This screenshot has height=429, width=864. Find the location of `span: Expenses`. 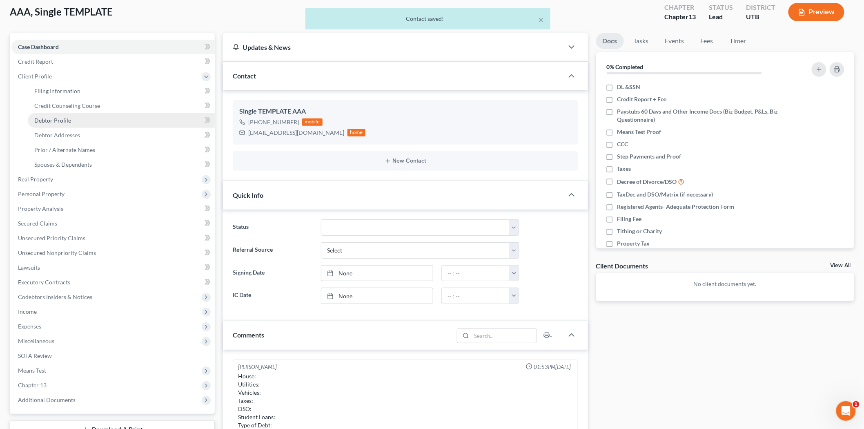

span: Expenses is located at coordinates (29, 326).